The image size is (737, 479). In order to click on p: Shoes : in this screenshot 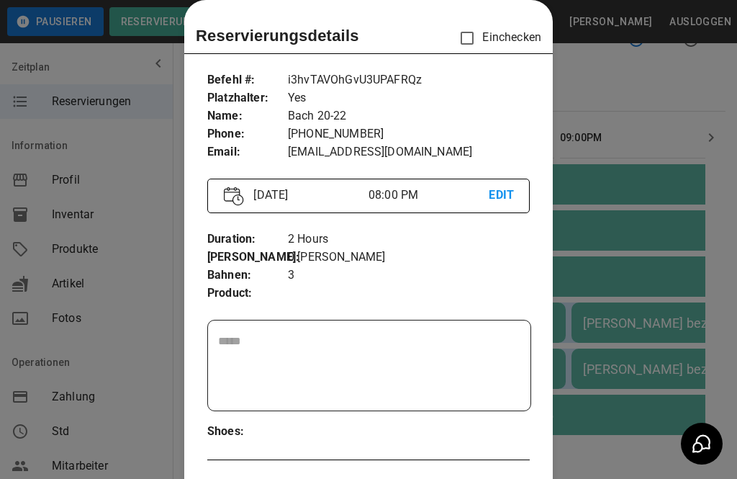, I will do `click(248, 431)`.